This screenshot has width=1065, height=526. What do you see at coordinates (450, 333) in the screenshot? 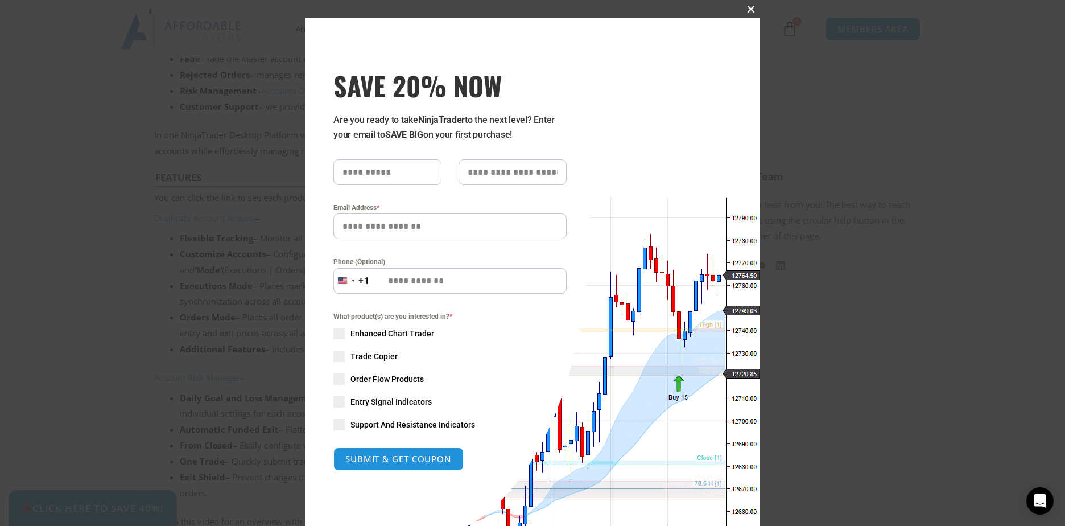
I see `label: Enhanced Chart Trader` at bounding box center [450, 333].